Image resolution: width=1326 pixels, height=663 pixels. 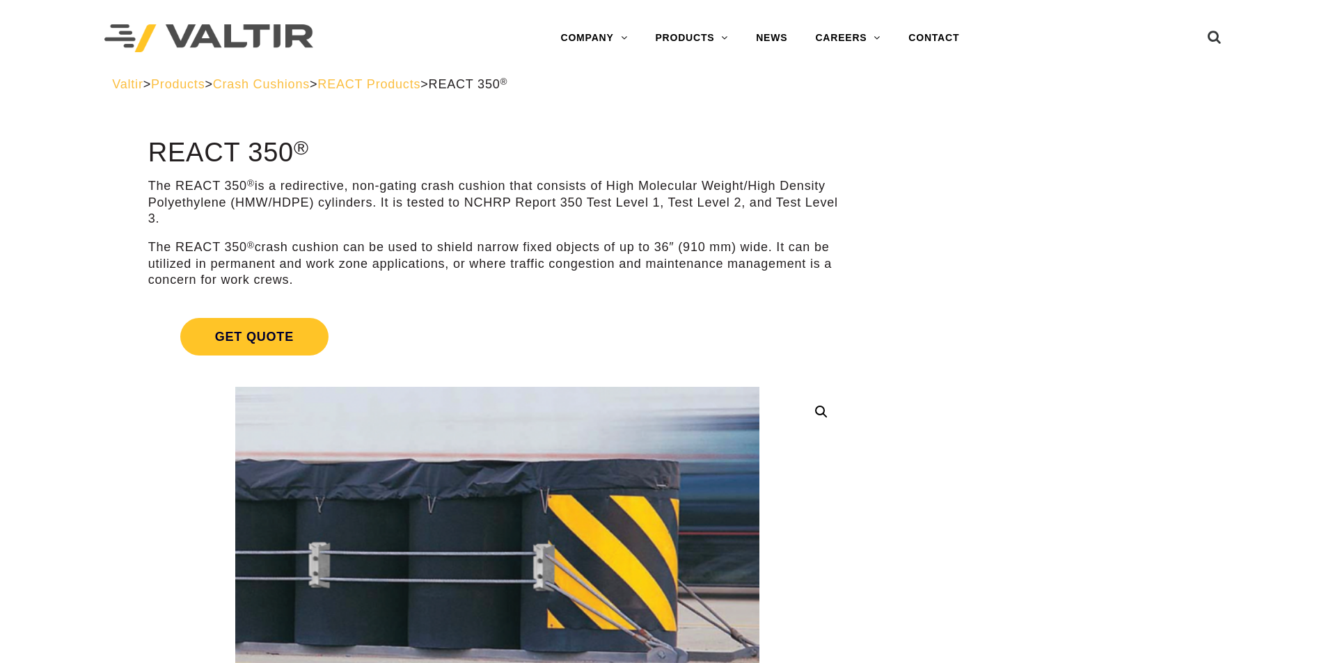 I want to click on span: Valtir, so click(x=127, y=84).